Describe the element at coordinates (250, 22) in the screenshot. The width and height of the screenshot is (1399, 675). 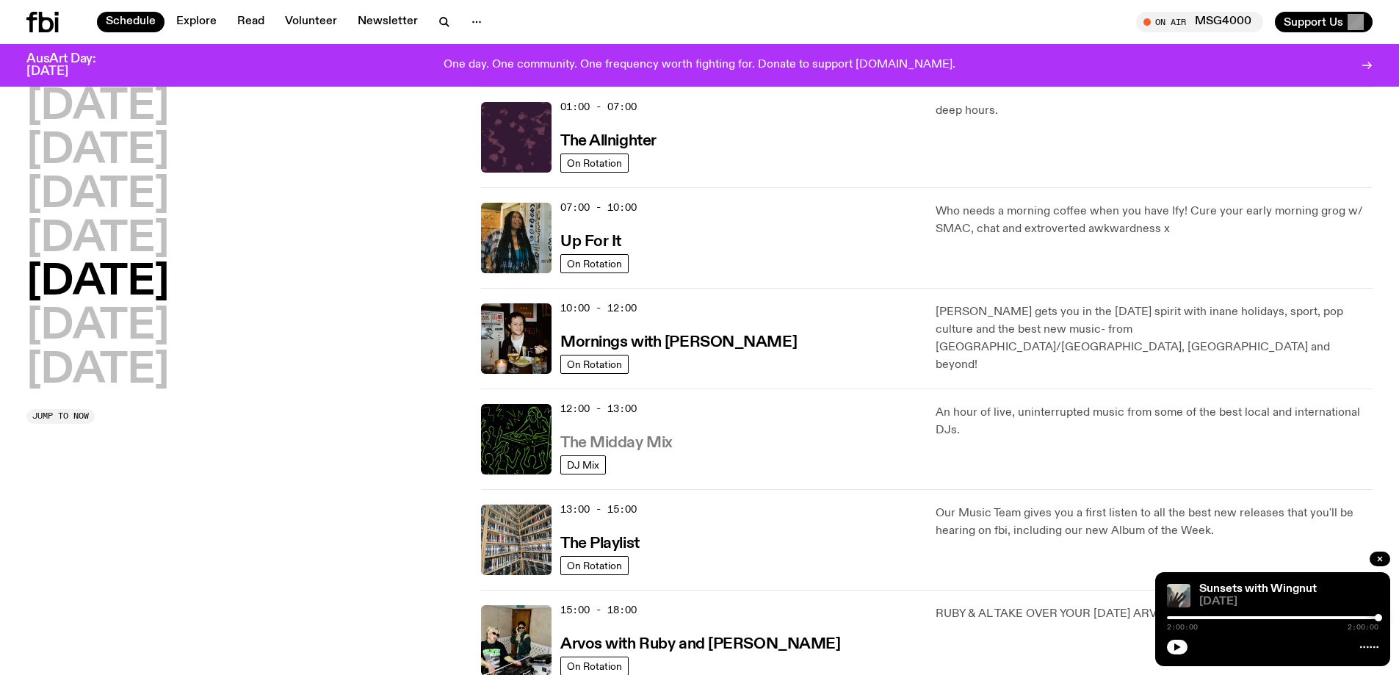
I see `a: Read` at that location.